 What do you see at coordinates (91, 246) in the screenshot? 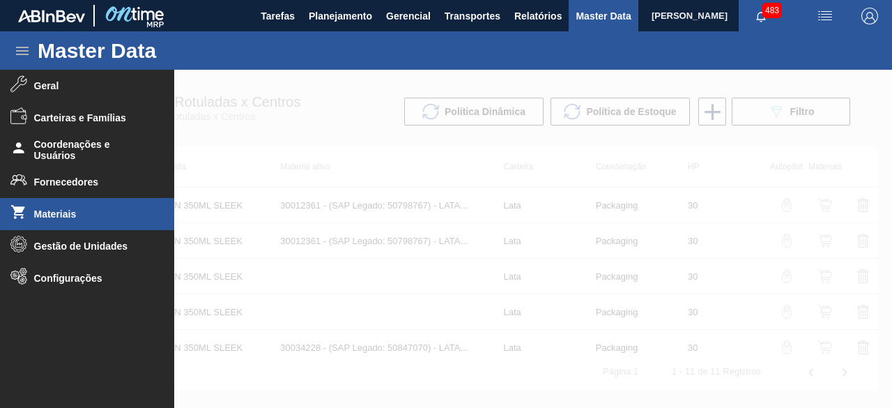
I see `span: Gestão de Unidades` at bounding box center [91, 246].